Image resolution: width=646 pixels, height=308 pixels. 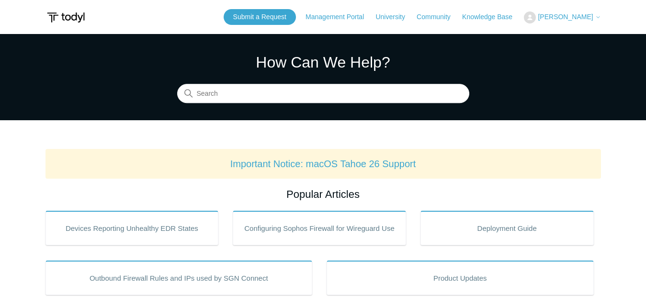 What do you see at coordinates (507, 228) in the screenshot?
I see `a: Deployment Guide` at bounding box center [507, 228].